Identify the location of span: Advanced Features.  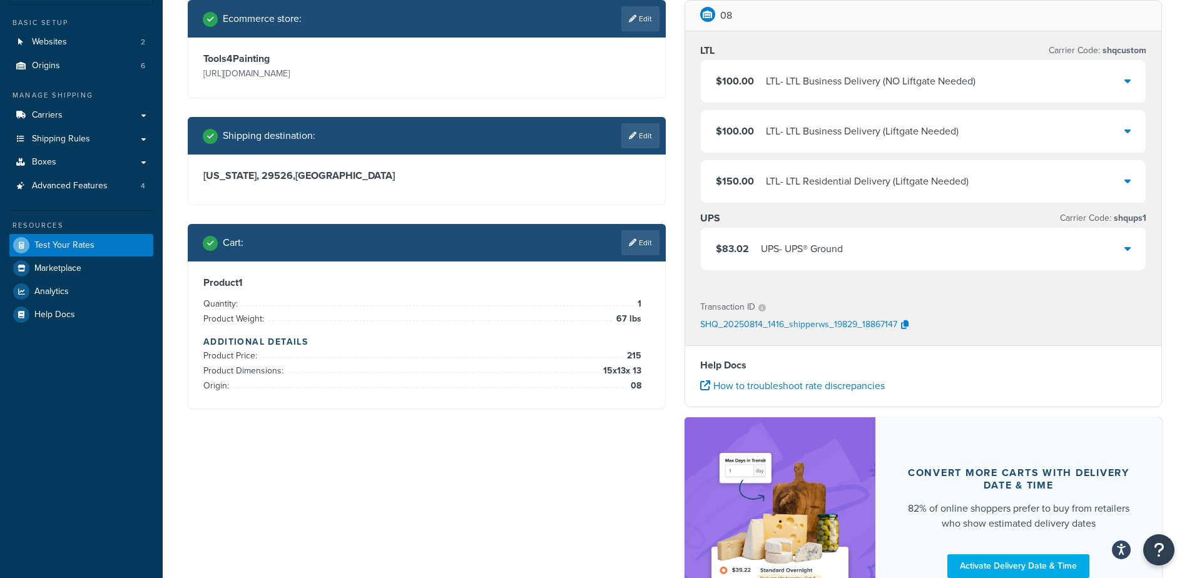
(69, 186).